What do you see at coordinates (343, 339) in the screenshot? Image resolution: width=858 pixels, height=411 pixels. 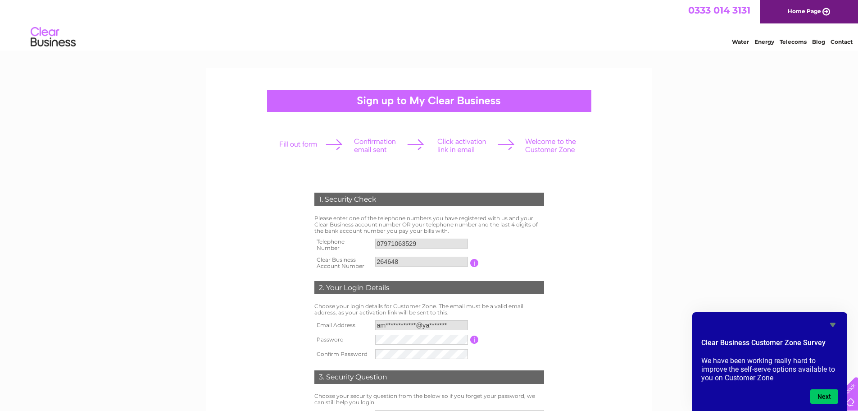 I see `th: Password` at bounding box center [343, 339].